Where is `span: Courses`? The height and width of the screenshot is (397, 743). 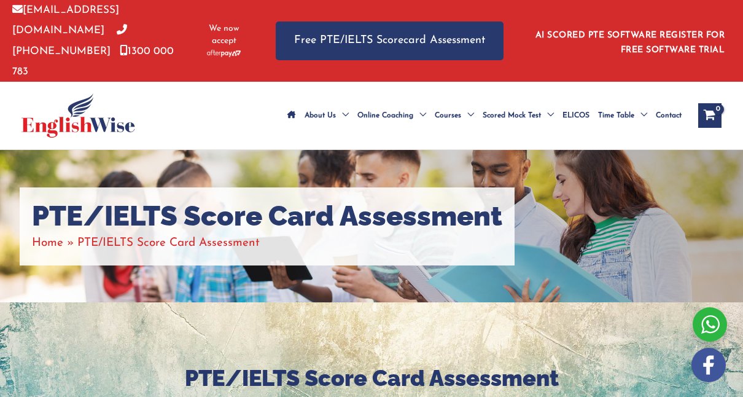
span: Courses is located at coordinates (448, 116).